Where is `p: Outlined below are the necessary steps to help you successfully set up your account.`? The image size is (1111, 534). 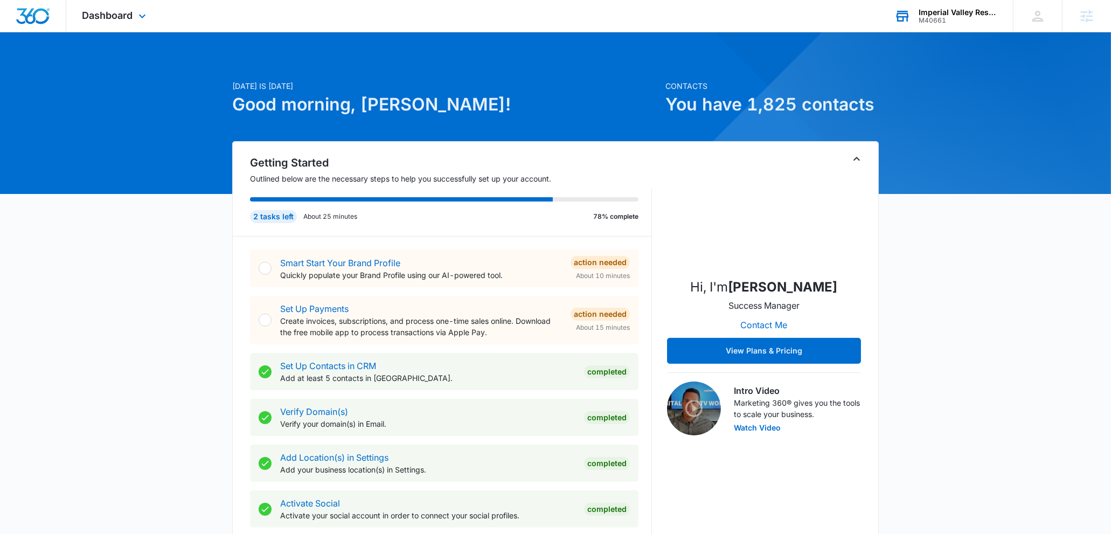
p: Outlined below are the necessary steps to help you successfully set up your account. is located at coordinates (451, 178).